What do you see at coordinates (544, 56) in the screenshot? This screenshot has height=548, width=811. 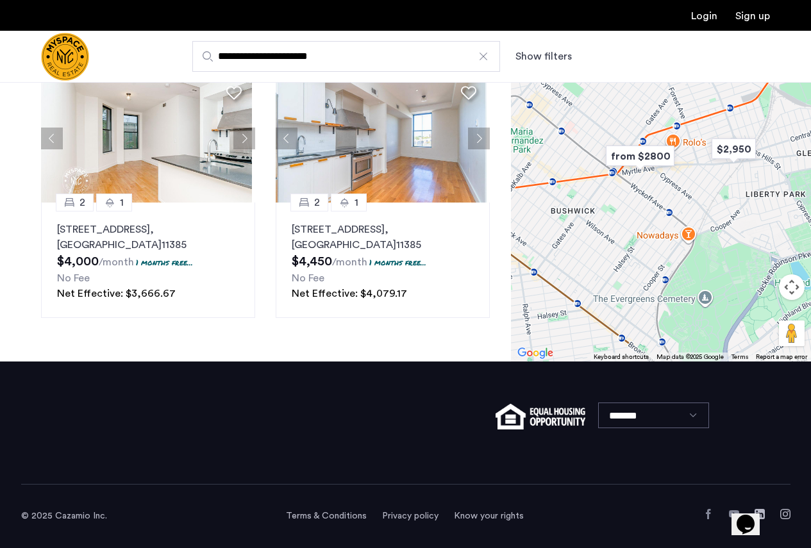 I see `button: Show or hide filters` at bounding box center [544, 56].